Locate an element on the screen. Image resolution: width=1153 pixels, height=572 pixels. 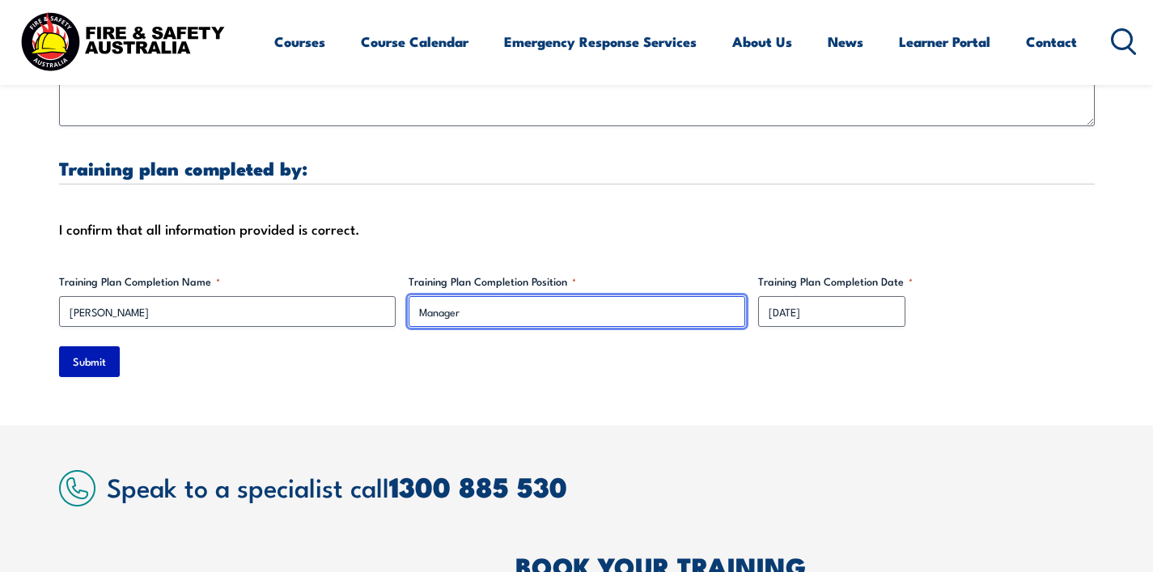
a: Courses is located at coordinates (299, 41).